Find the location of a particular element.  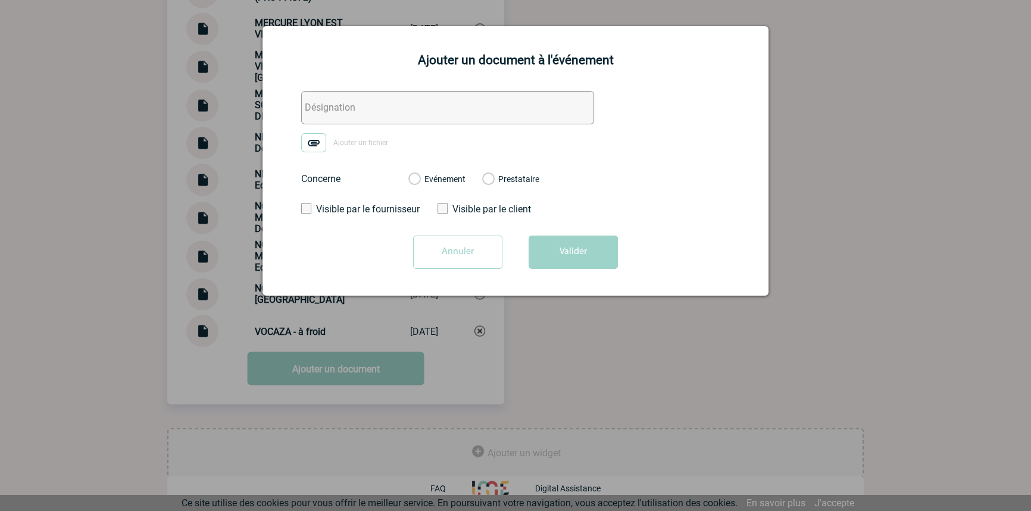

label: Concerne is located at coordinates (349, 179).